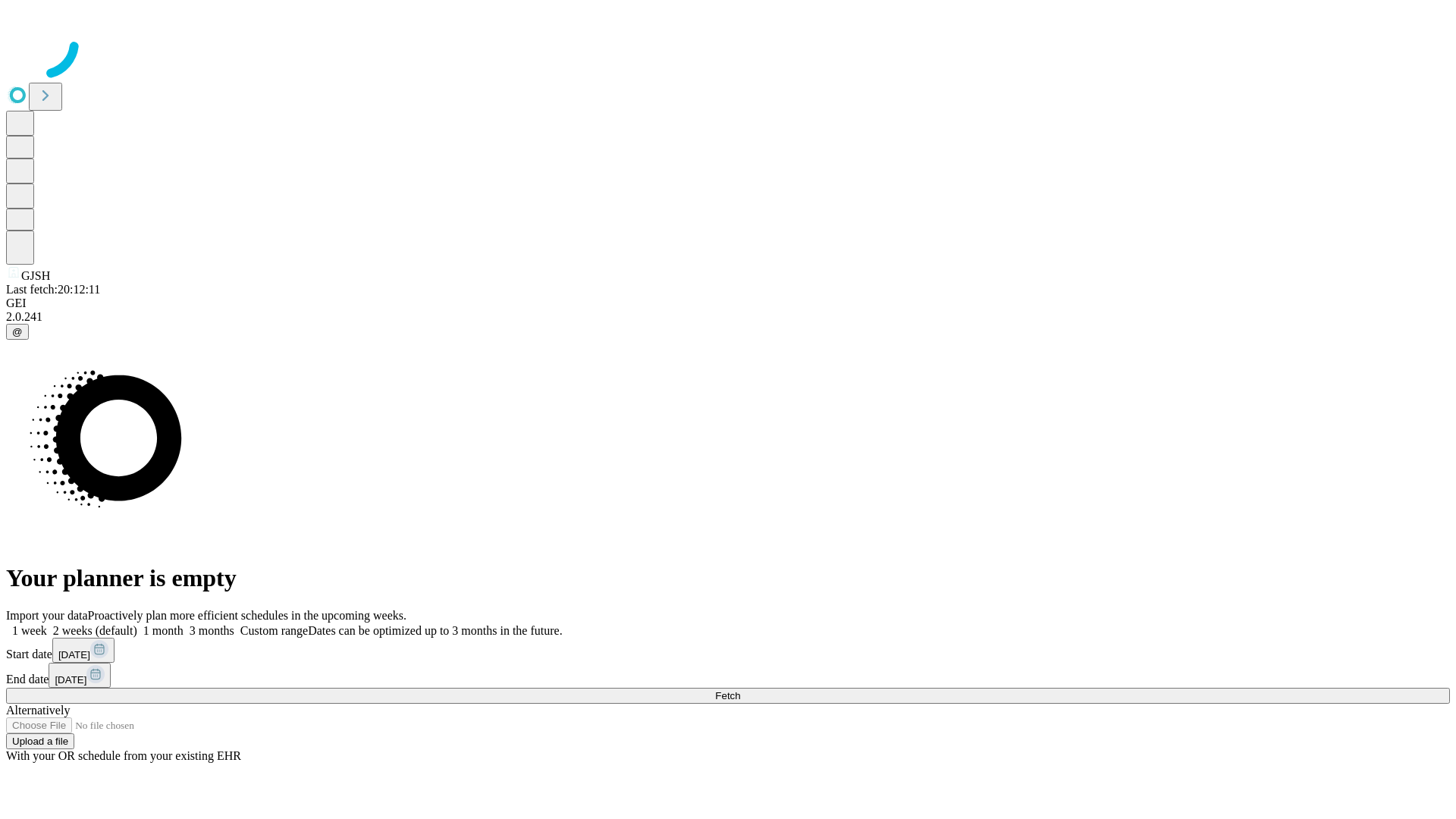 This screenshot has height=819, width=1456. What do you see at coordinates (211, 630) in the screenshot?
I see `span: 3 months` at bounding box center [211, 630].